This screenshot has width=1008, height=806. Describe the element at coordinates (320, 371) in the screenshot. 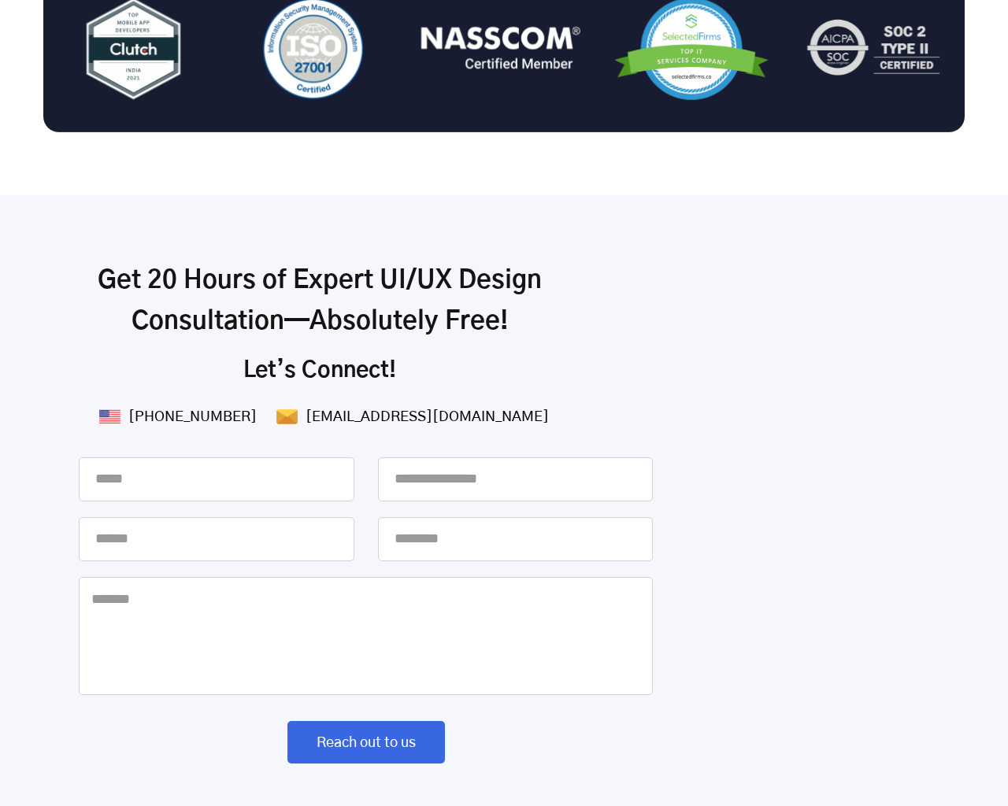

I see `h3: Let’s Connect!` at that location.